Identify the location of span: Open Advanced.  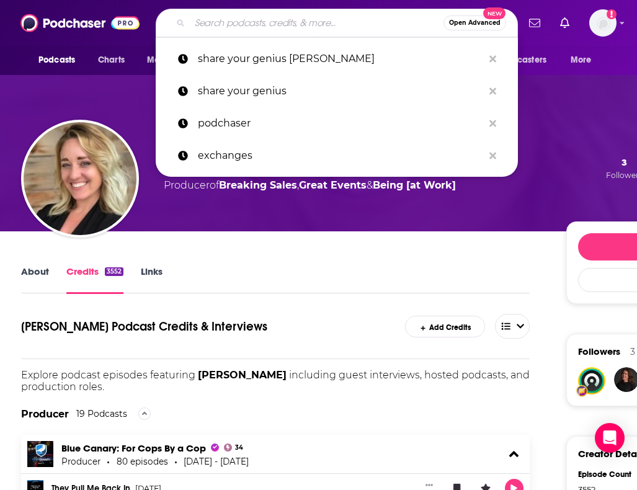
(474, 23).